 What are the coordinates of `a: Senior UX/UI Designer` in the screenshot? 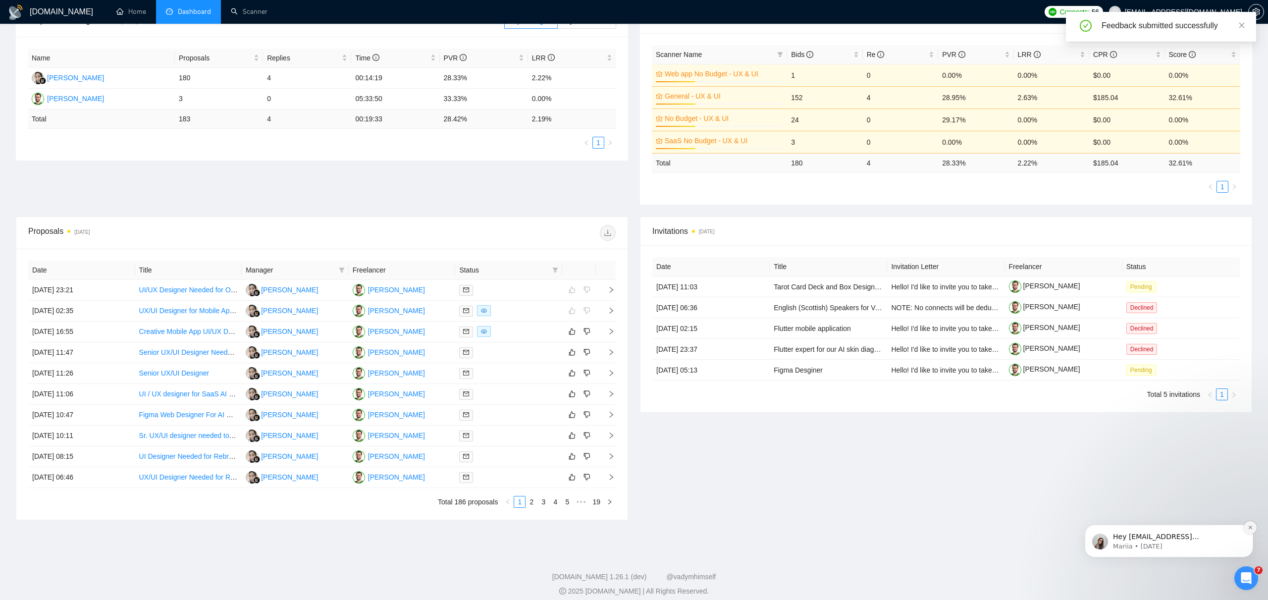 It's located at (174, 373).